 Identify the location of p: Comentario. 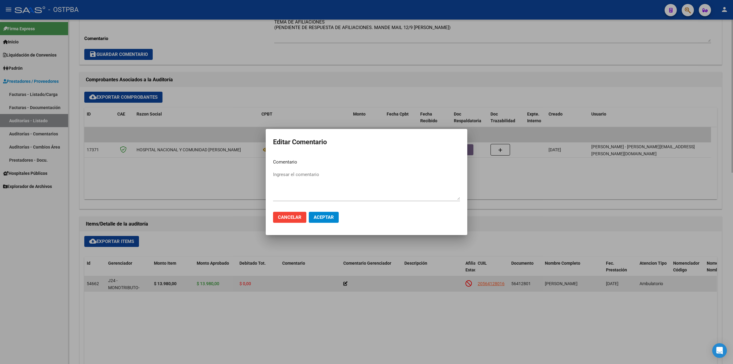
(367, 162).